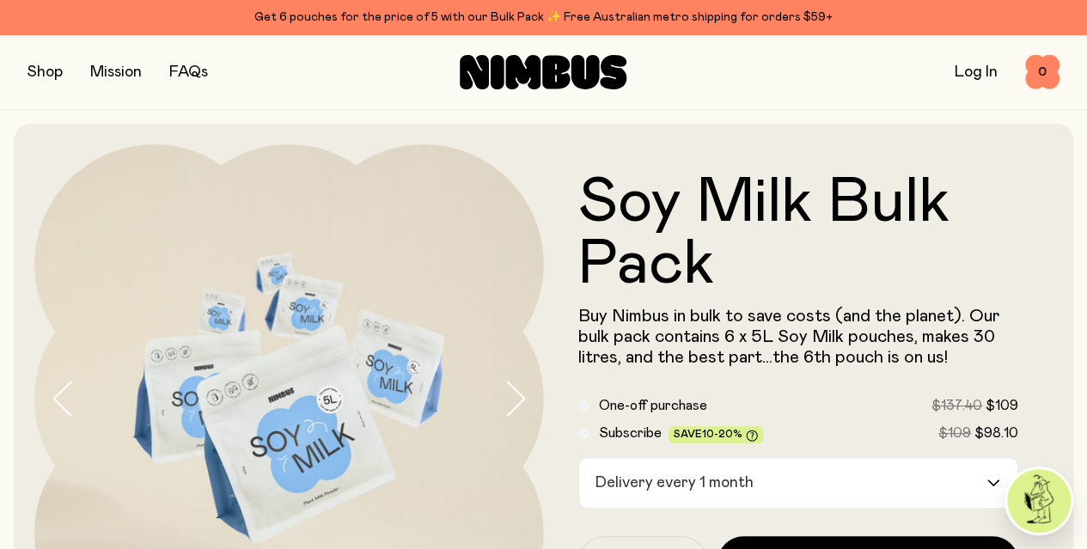 This screenshot has height=549, width=1087. What do you see at coordinates (716, 435) in the screenshot?
I see `span: Save` at bounding box center [716, 435].